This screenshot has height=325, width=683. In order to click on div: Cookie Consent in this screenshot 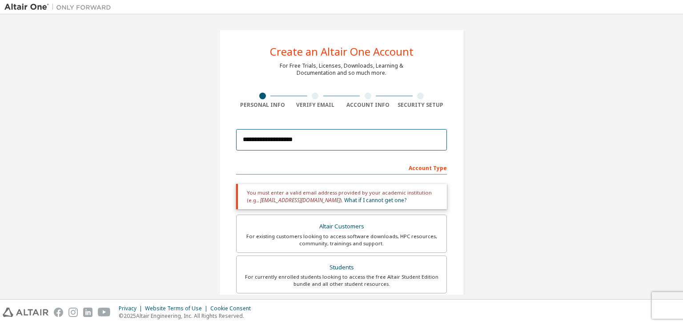, I will do `click(233, 308)`.